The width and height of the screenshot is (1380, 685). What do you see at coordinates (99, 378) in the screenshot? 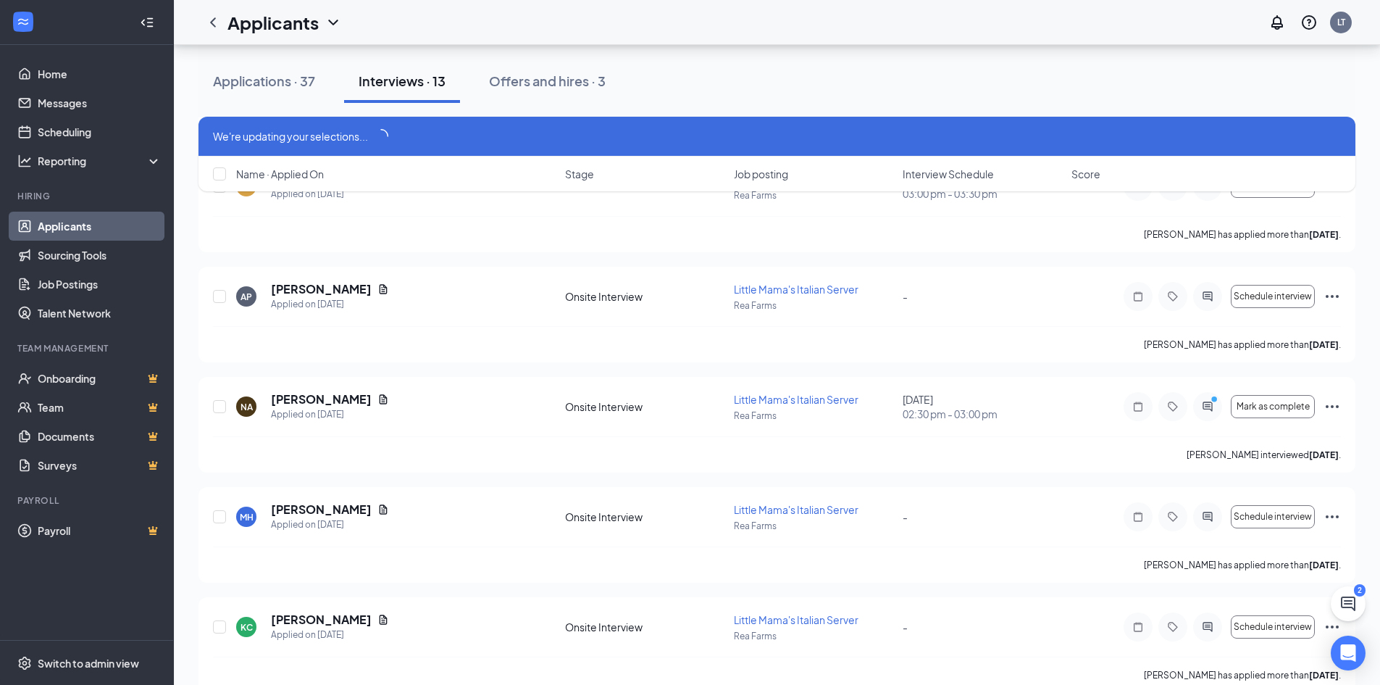
I see `a: OnboardingCrown` at bounding box center [99, 378].